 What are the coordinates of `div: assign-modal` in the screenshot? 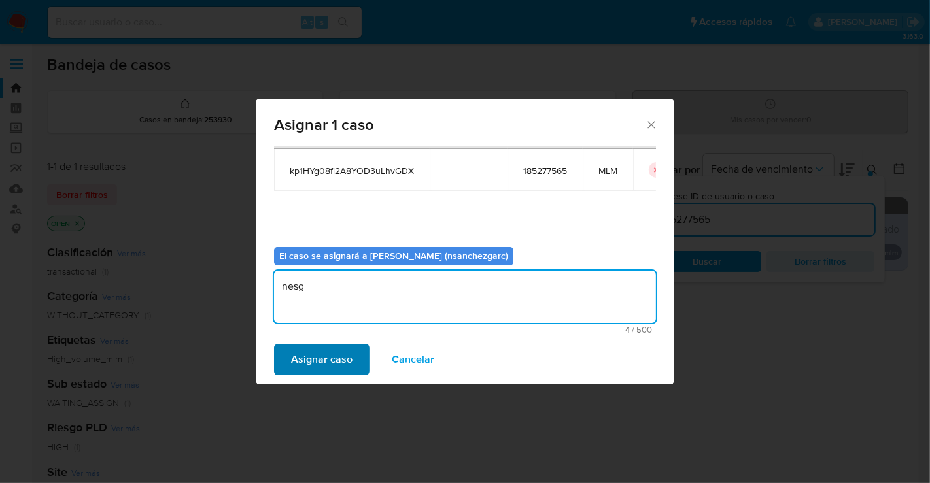 It's located at (465, 241).